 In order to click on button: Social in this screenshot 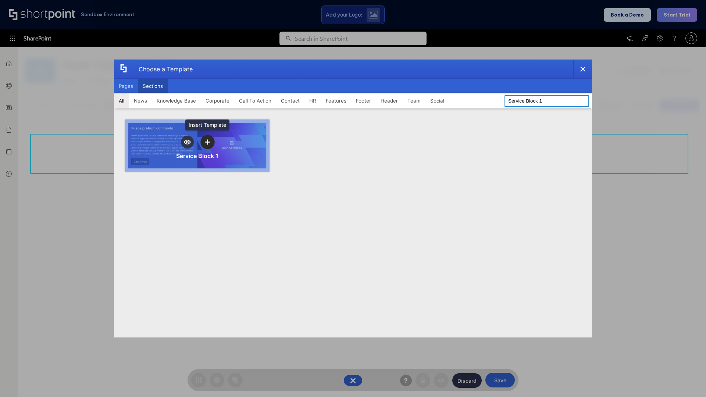, I will do `click(437, 101)`.